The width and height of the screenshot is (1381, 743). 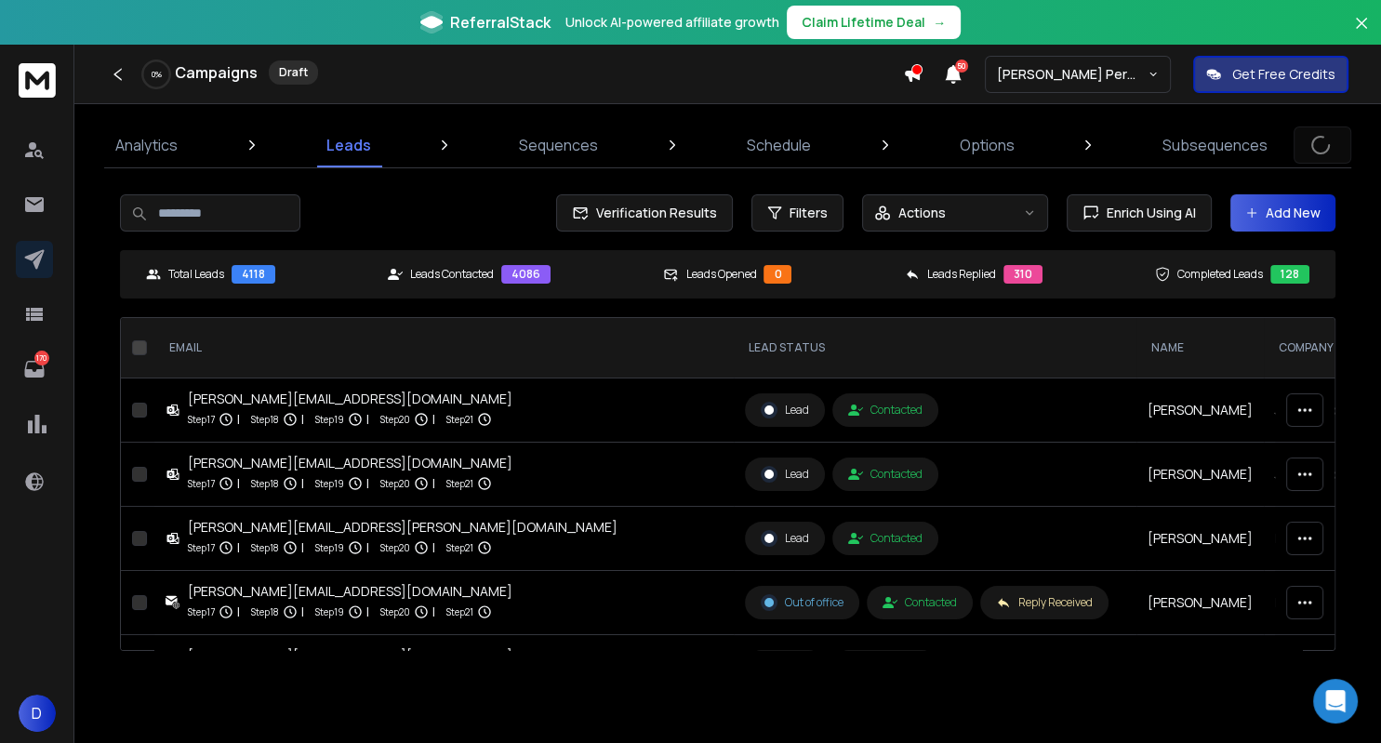 I want to click on span: Verification Results, so click(x=653, y=213).